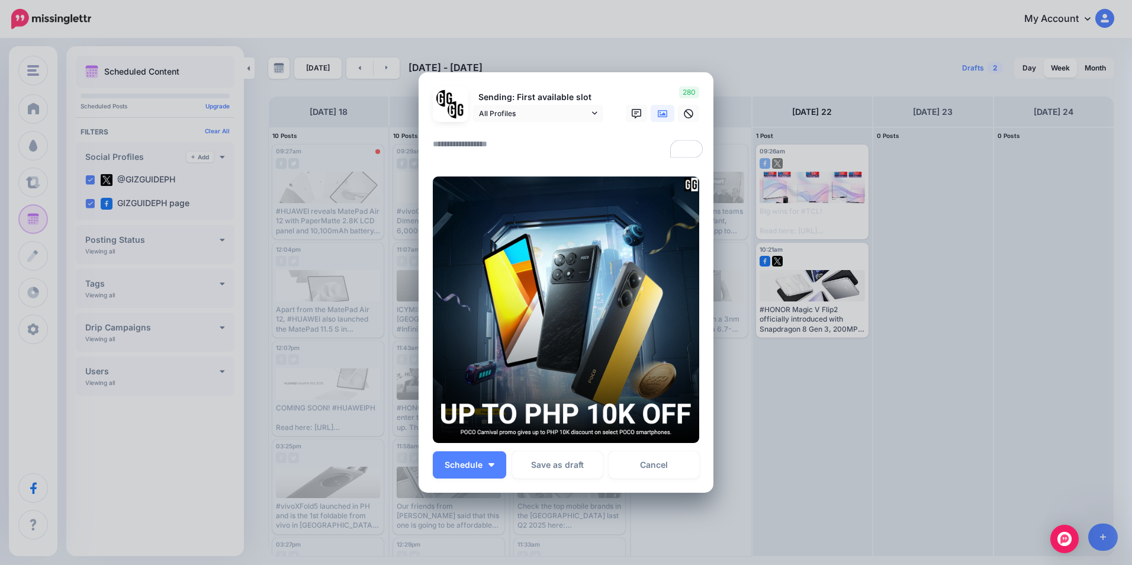 This screenshot has height=565, width=1132. What do you see at coordinates (491, 465) in the screenshot?
I see `img: arrow-down-white.png` at bounding box center [491, 465].